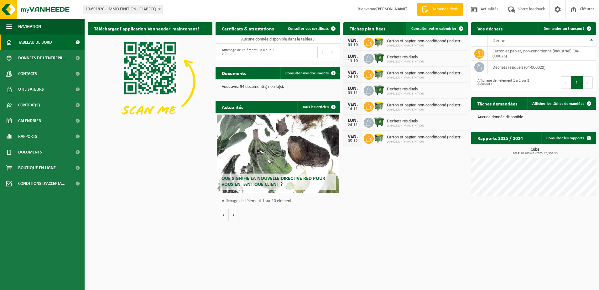  I want to click on div: 05-12, so click(353, 141).